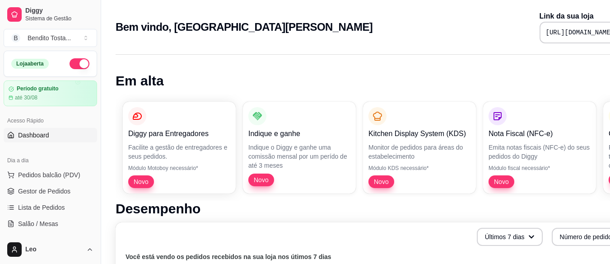 The width and height of the screenshot is (610, 264). I want to click on button: Kitchen Display System (KDS)Monitor de pedidos para áreas do estabelecimentoMódulo KDS necessário..., so click(419, 147).